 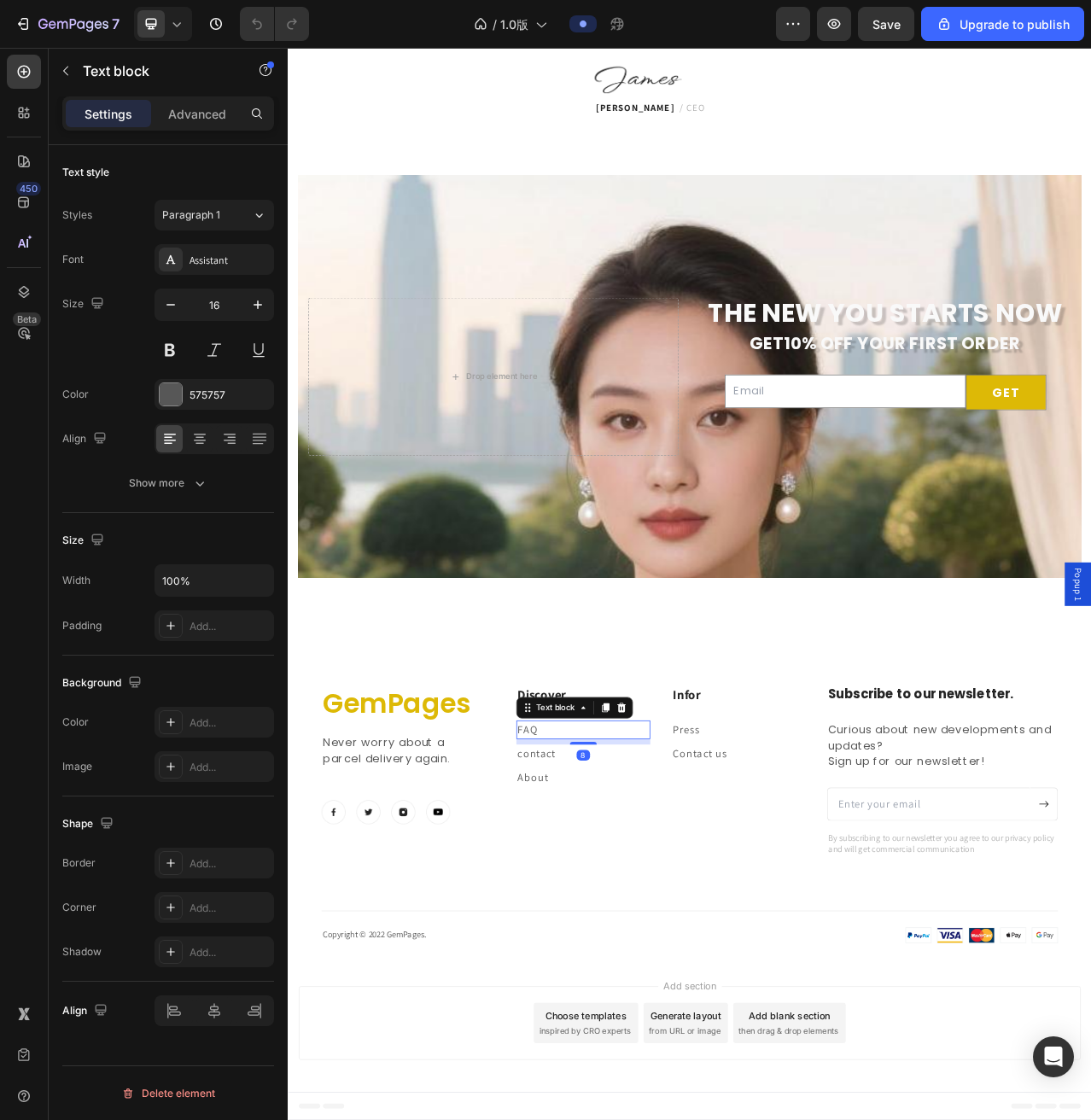 I want to click on span: 1.0版, so click(x=514, y=23).